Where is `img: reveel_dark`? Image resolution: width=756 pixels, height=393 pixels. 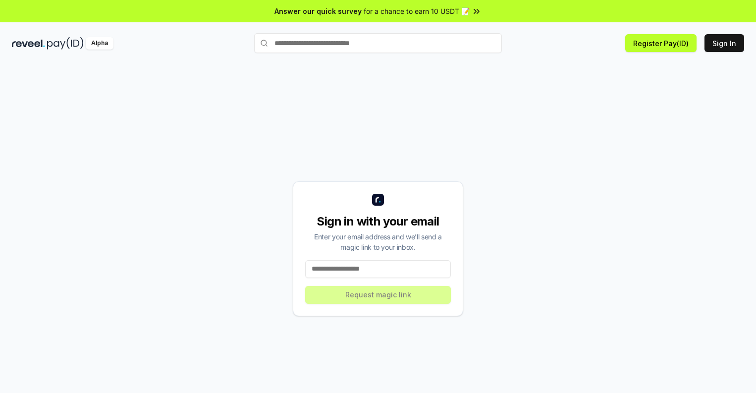 img: reveel_dark is located at coordinates (28, 43).